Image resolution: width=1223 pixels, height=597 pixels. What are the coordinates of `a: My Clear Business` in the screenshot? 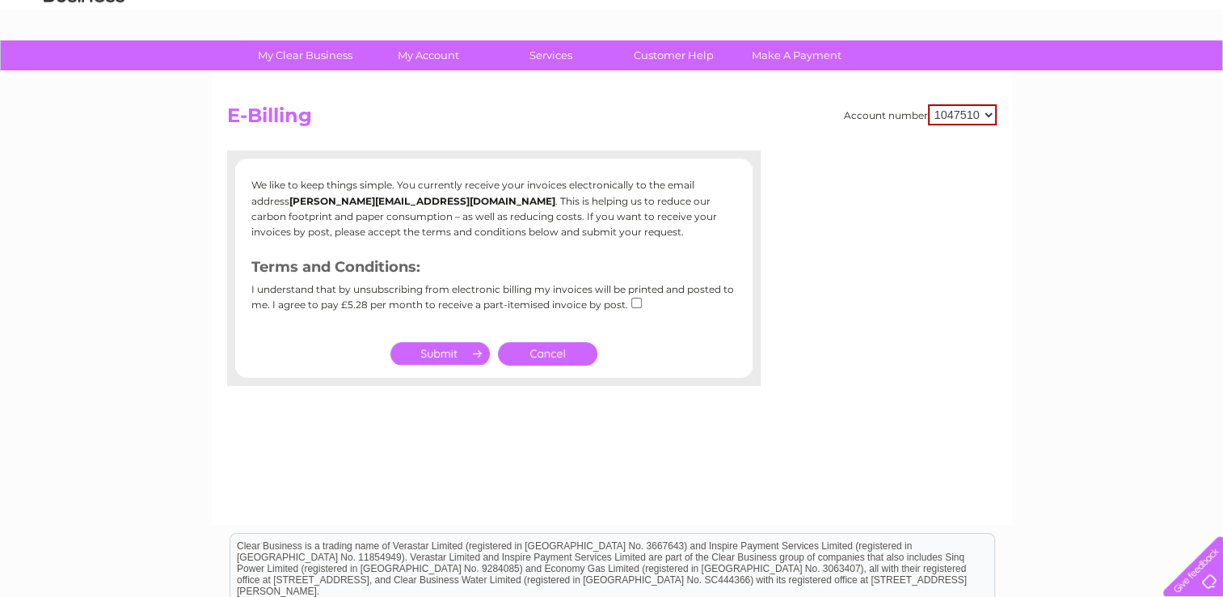 It's located at (305, 55).